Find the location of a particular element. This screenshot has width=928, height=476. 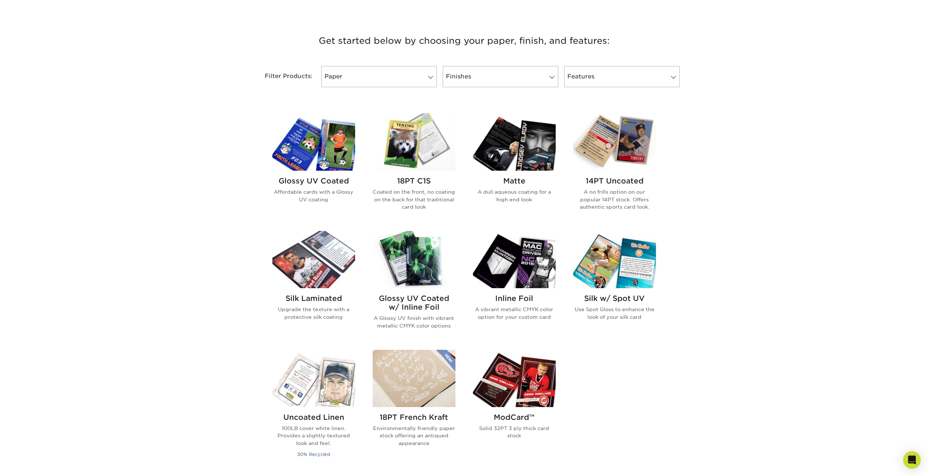

img: 18PT French Kraft Trading Cards is located at coordinates (414, 378).